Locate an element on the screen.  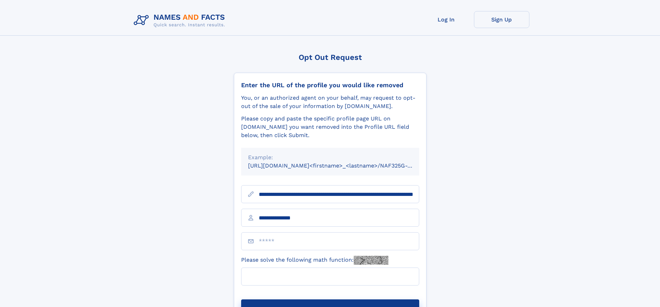
div: Enter the URL of the profile you would like removed is located at coordinates (330, 85).